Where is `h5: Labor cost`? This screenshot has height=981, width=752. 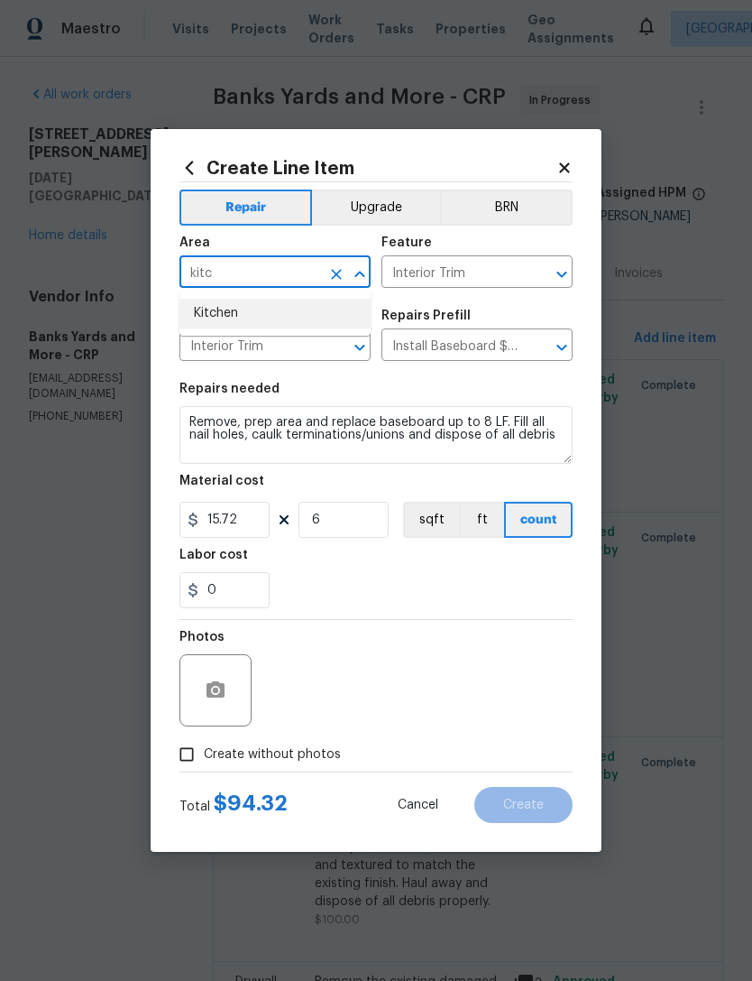
h5: Labor cost is located at coordinates (214, 555).